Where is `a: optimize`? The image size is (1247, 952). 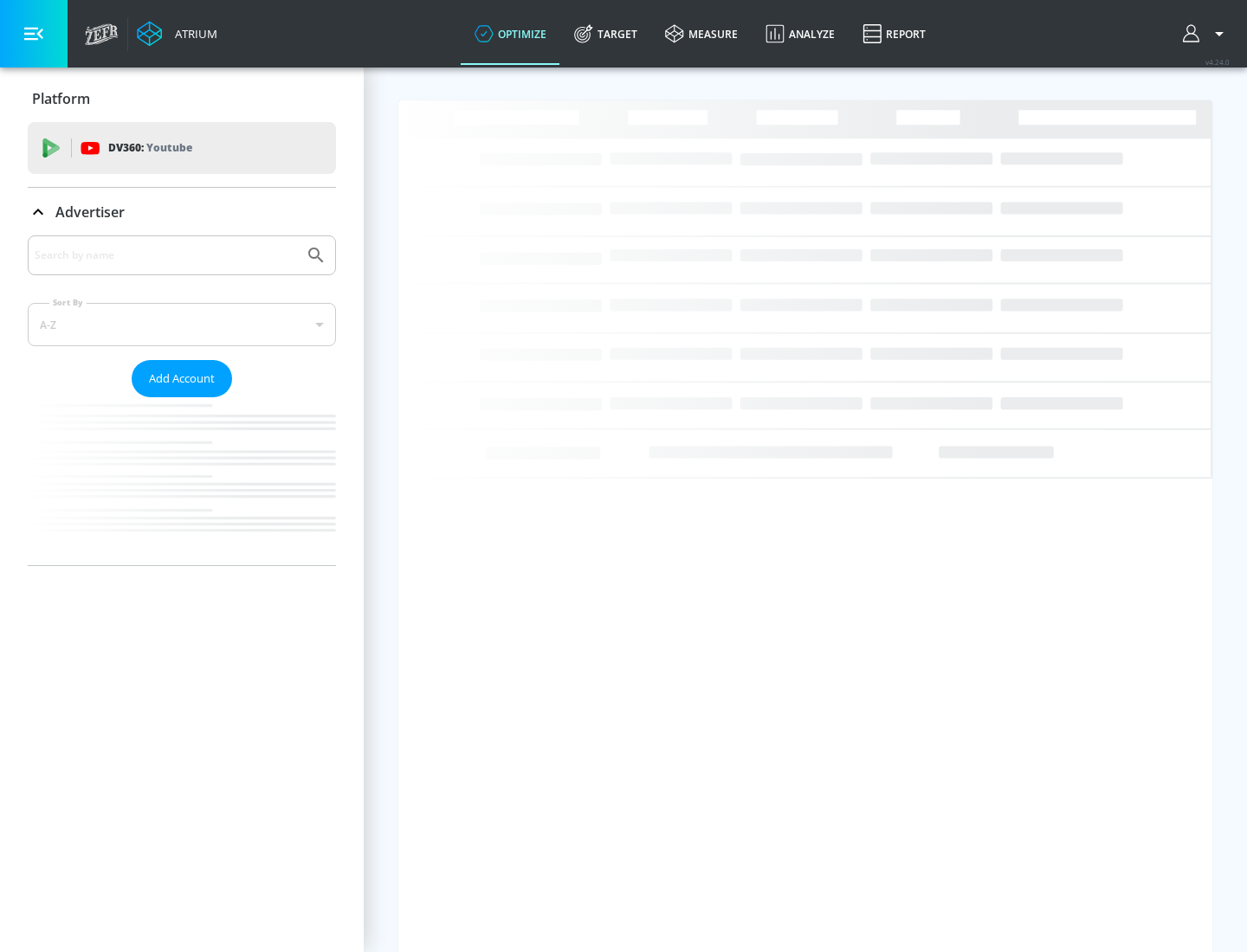 a: optimize is located at coordinates (510, 33).